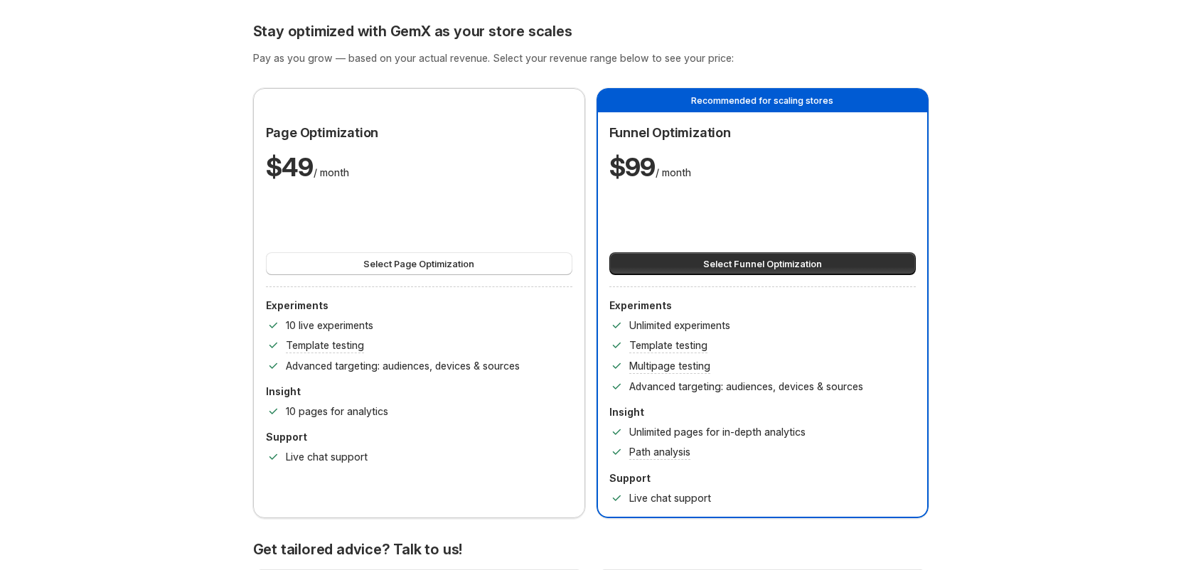 The height and width of the screenshot is (570, 1181). What do you see at coordinates (717, 432) in the screenshot?
I see `p: Unlimited pages for in-depth analytics` at bounding box center [717, 432].